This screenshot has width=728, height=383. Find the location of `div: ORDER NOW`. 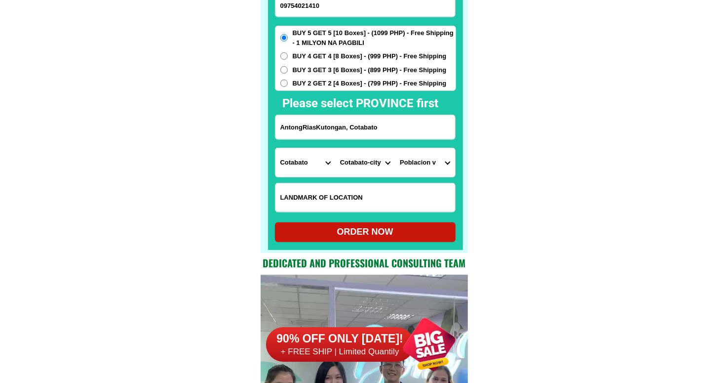

div: ORDER NOW is located at coordinates (365, 232).